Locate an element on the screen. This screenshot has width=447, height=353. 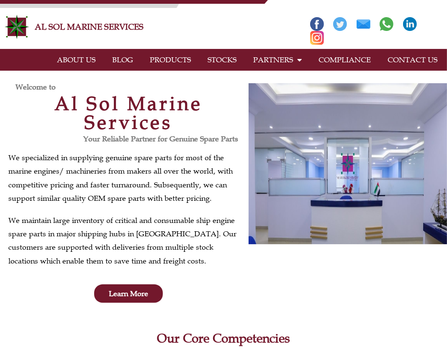
h3: Welcome to is located at coordinates (132, 87).